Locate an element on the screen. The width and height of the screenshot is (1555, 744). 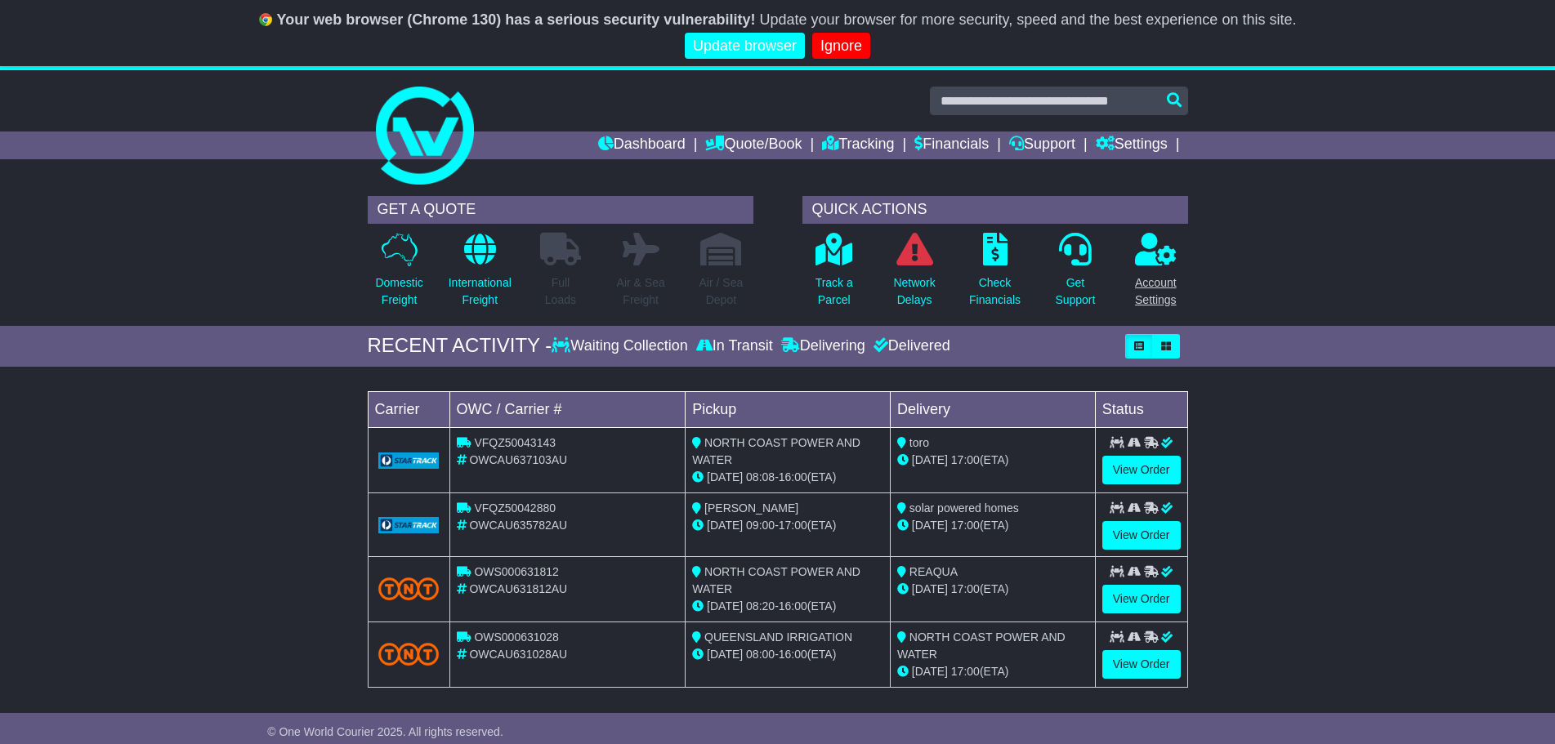
span: OWCAU637103AU is located at coordinates (518, 460).